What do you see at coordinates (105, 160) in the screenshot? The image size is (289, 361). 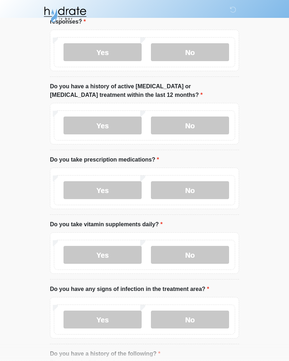 I see `label: Do you take prescription medications?` at bounding box center [105, 160].